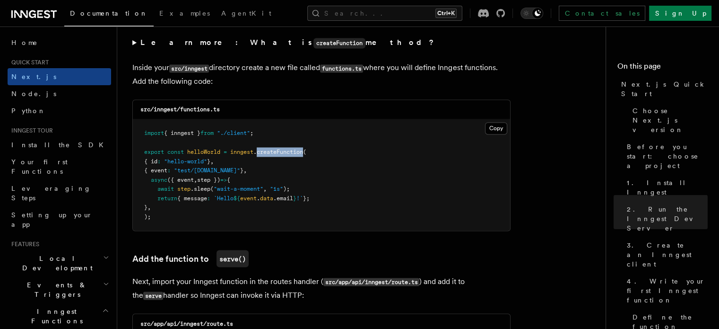 The width and height of the screenshot is (719, 329). Describe the element at coordinates (234, 133) in the screenshot. I see `span: "./client"` at that location.